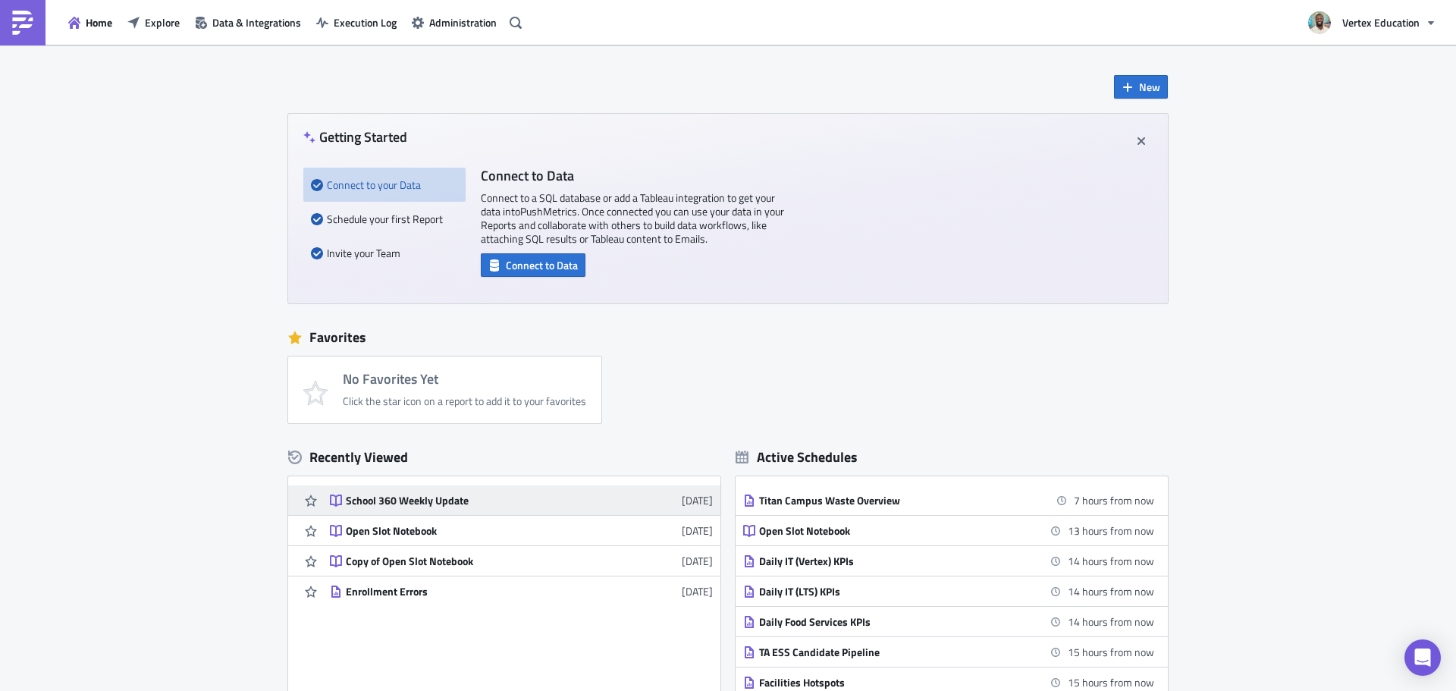 The image size is (1456, 691). I want to click on span: Administration, so click(463, 22).